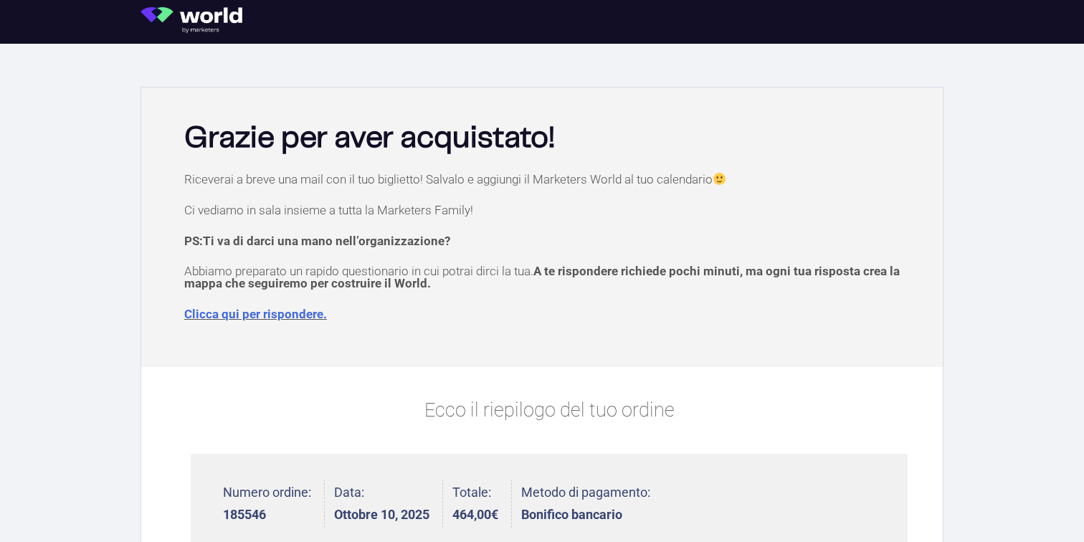  Describe the element at coordinates (255, 314) in the screenshot. I see `a: Clicca qui per rispondere.` at that location.